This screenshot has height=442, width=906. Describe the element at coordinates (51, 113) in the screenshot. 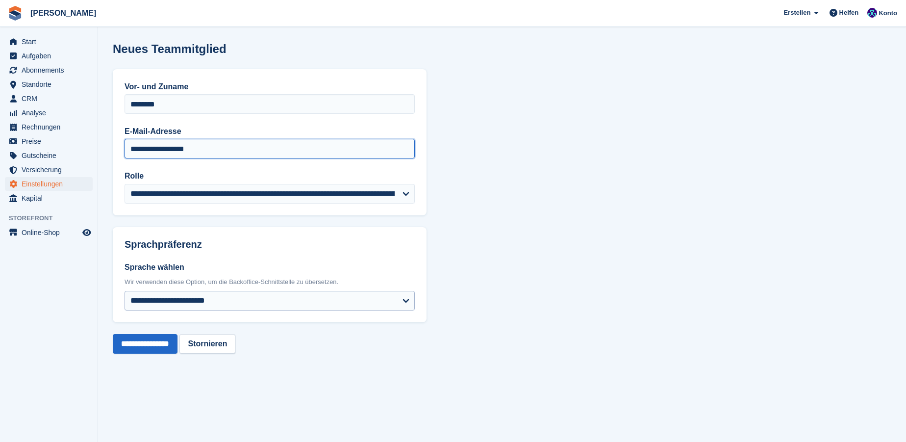

I see `span: Analyse` at that location.